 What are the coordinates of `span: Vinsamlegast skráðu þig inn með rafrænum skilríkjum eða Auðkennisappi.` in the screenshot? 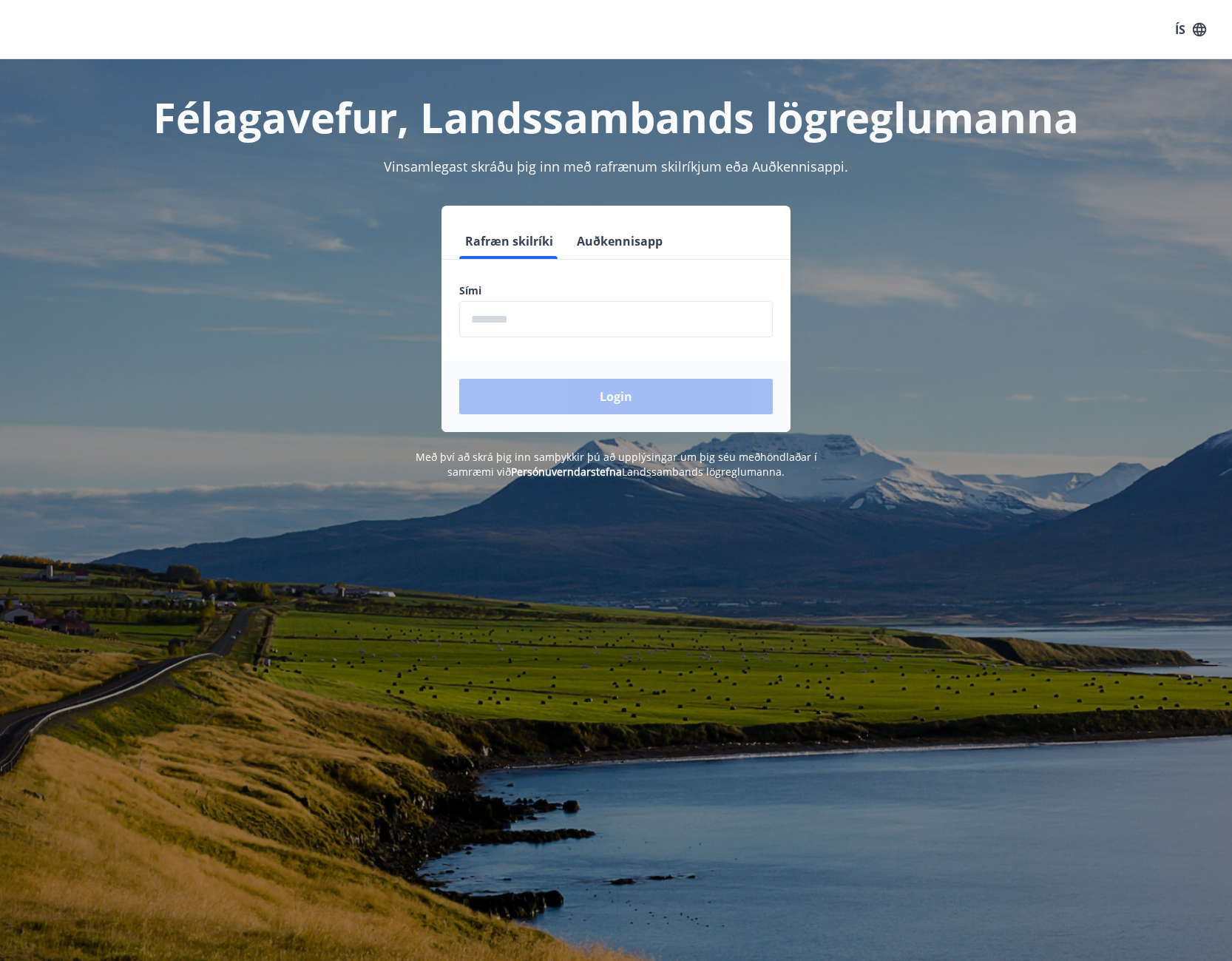 It's located at (616, 167).